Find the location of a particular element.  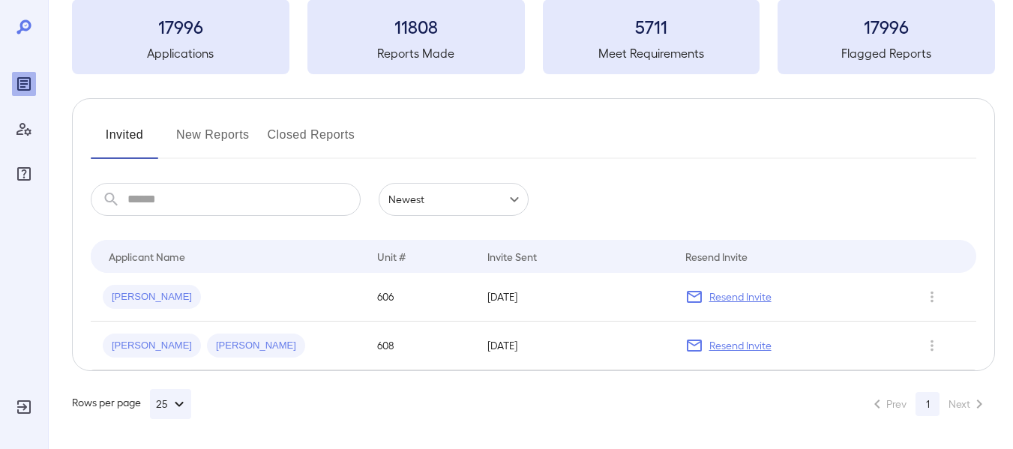

div: Reports is located at coordinates (24, 84).